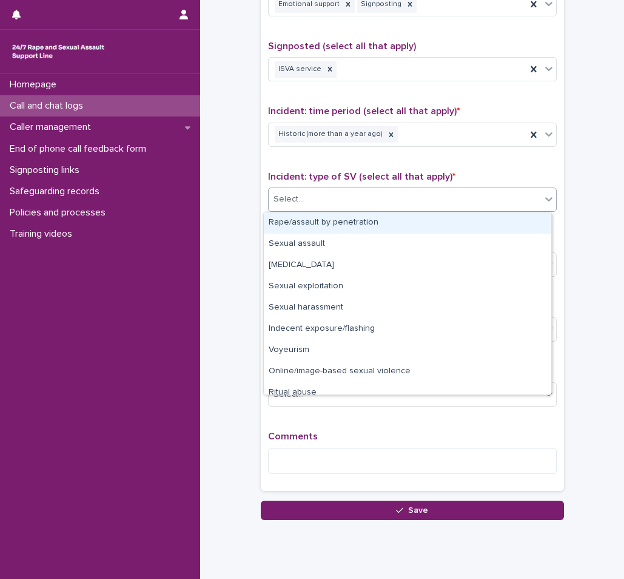  I want to click on div: Rape/assault by penetration, so click(408, 223).